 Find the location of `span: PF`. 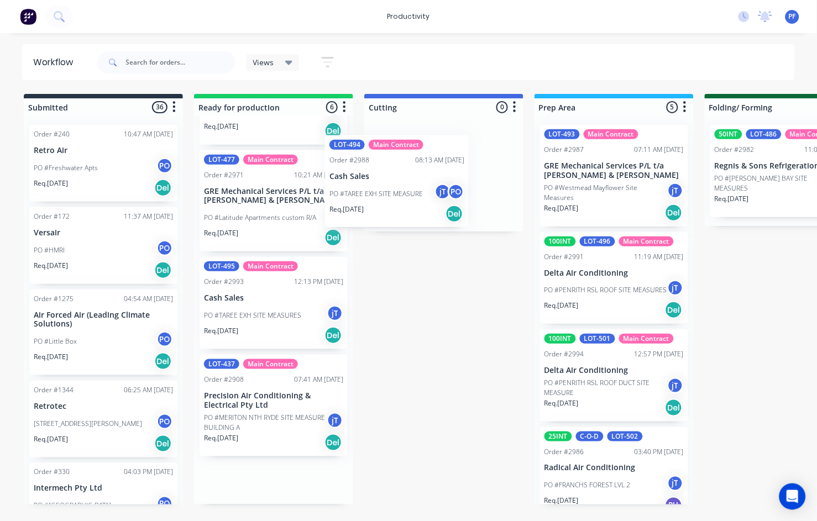

span: PF is located at coordinates (792, 17).